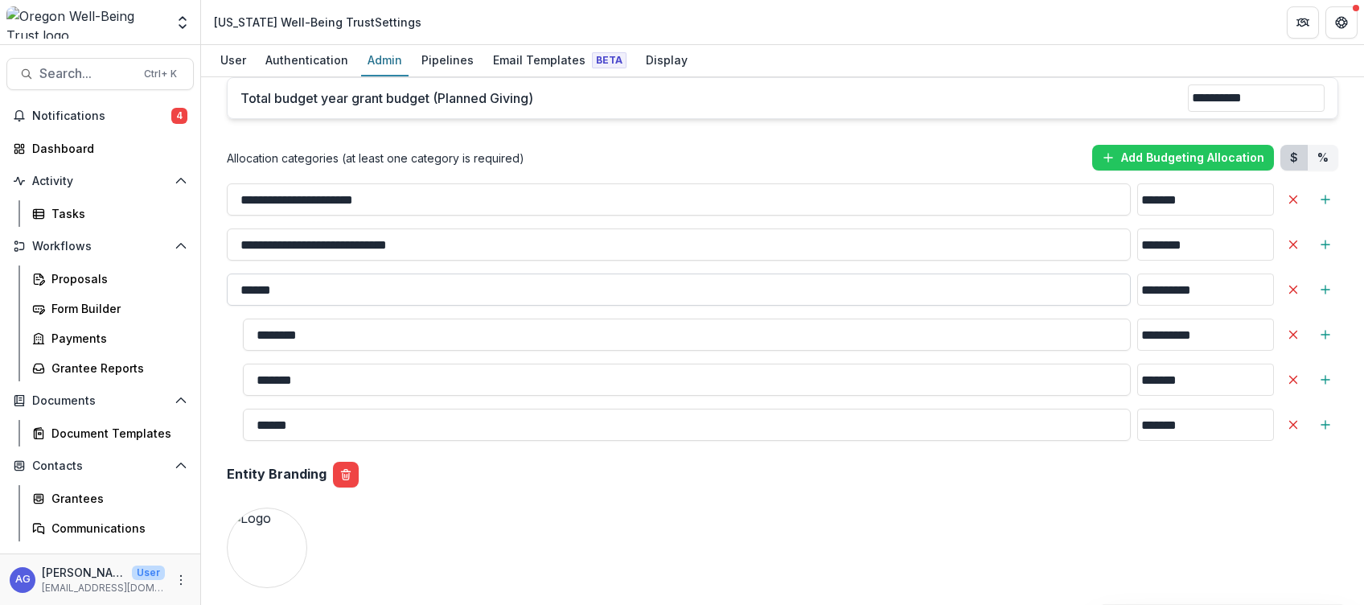  I want to click on button: Open Contacts, so click(100, 466).